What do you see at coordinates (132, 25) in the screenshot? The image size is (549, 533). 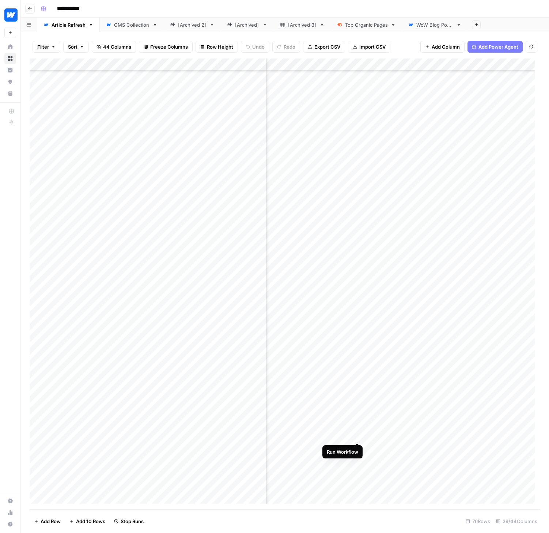 I see `a: CMS Collection` at bounding box center [132, 25].